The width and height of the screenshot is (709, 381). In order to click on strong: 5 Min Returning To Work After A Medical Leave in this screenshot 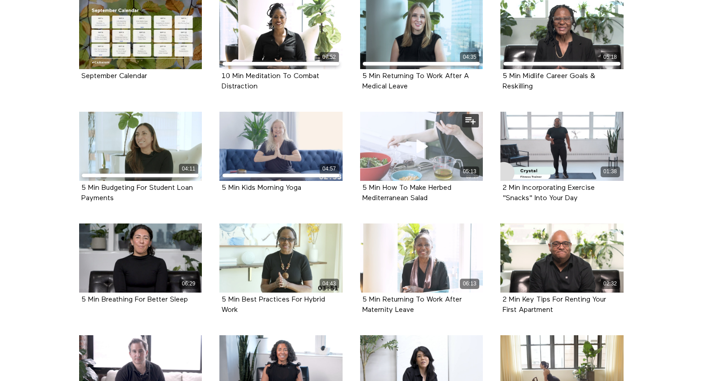, I will do `click(415, 81)`.